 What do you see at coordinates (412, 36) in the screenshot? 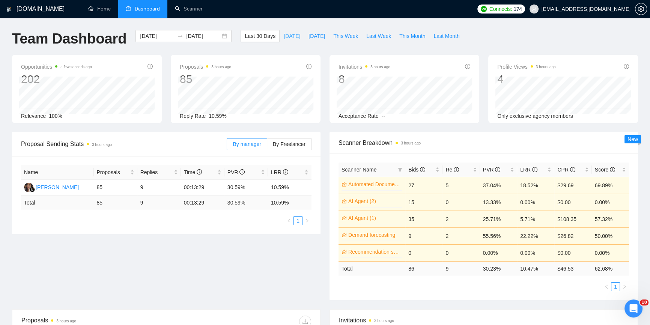
I see `button: This Month` at bounding box center [412, 36].